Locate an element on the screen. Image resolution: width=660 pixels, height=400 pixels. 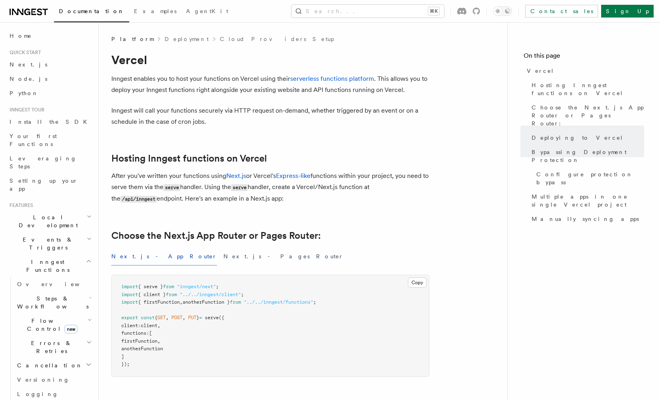
a: Vercel is located at coordinates (584, 71).